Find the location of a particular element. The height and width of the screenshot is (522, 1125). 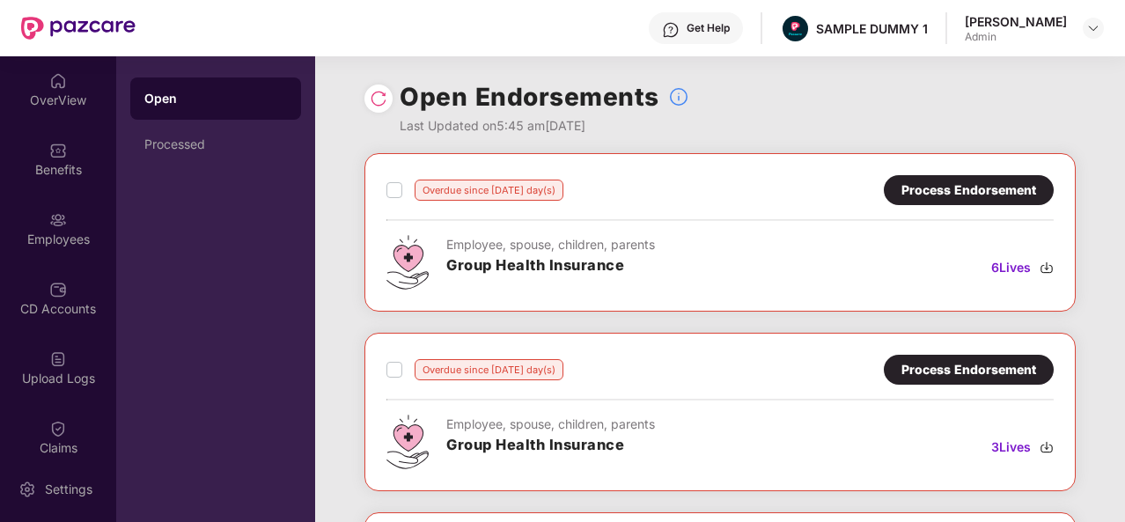

img: svg+xml;base64,PHN2ZyBpZD0iRHJvcGRvd24tMzJ4MzIiIHhtbG5zPSJodHRwOi8vd3d3LnczLm9yZy8yMDAwL3N2ZyIgd2... is located at coordinates (1094, 28).